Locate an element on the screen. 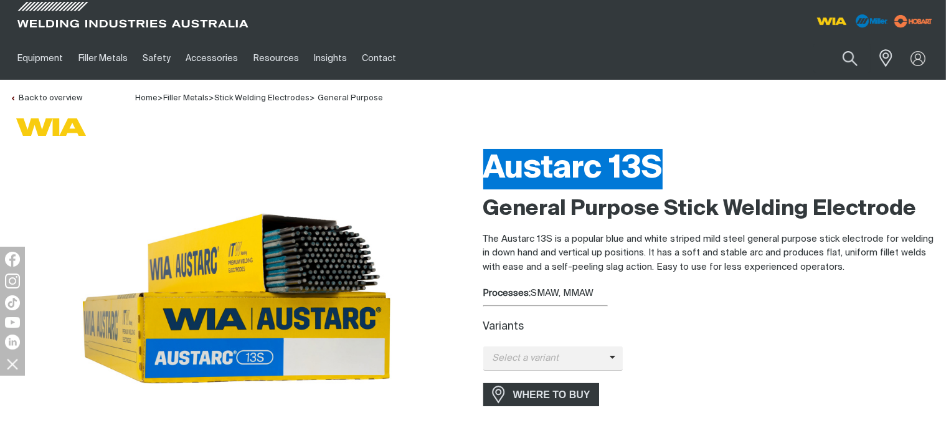 This screenshot has height=438, width=946. input: Product name or item number... is located at coordinates (842, 58).